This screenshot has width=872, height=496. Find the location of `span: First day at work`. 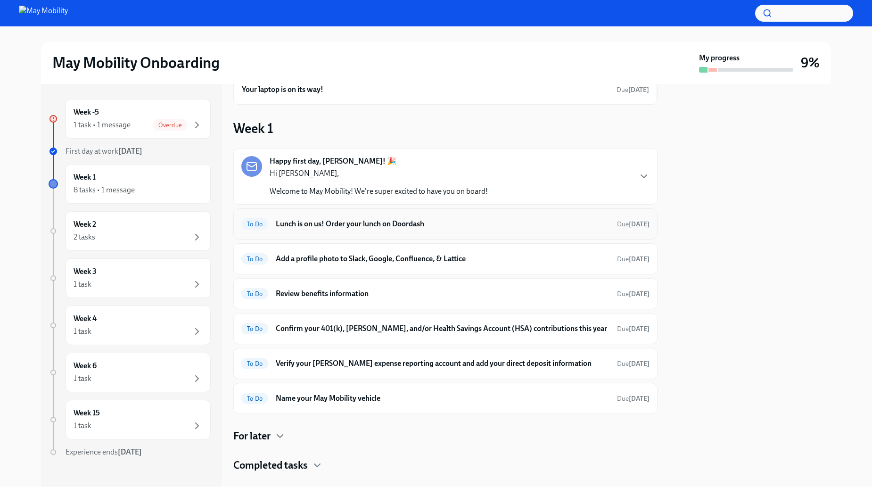

span: First day at work is located at coordinates (104, 151).